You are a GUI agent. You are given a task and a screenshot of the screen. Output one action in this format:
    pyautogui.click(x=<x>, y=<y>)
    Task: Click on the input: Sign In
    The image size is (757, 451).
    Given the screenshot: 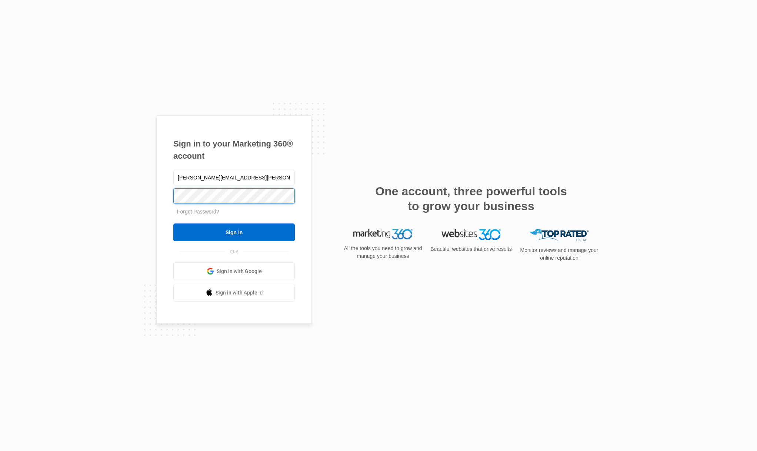 What is the action you would take?
    pyautogui.click(x=234, y=232)
    